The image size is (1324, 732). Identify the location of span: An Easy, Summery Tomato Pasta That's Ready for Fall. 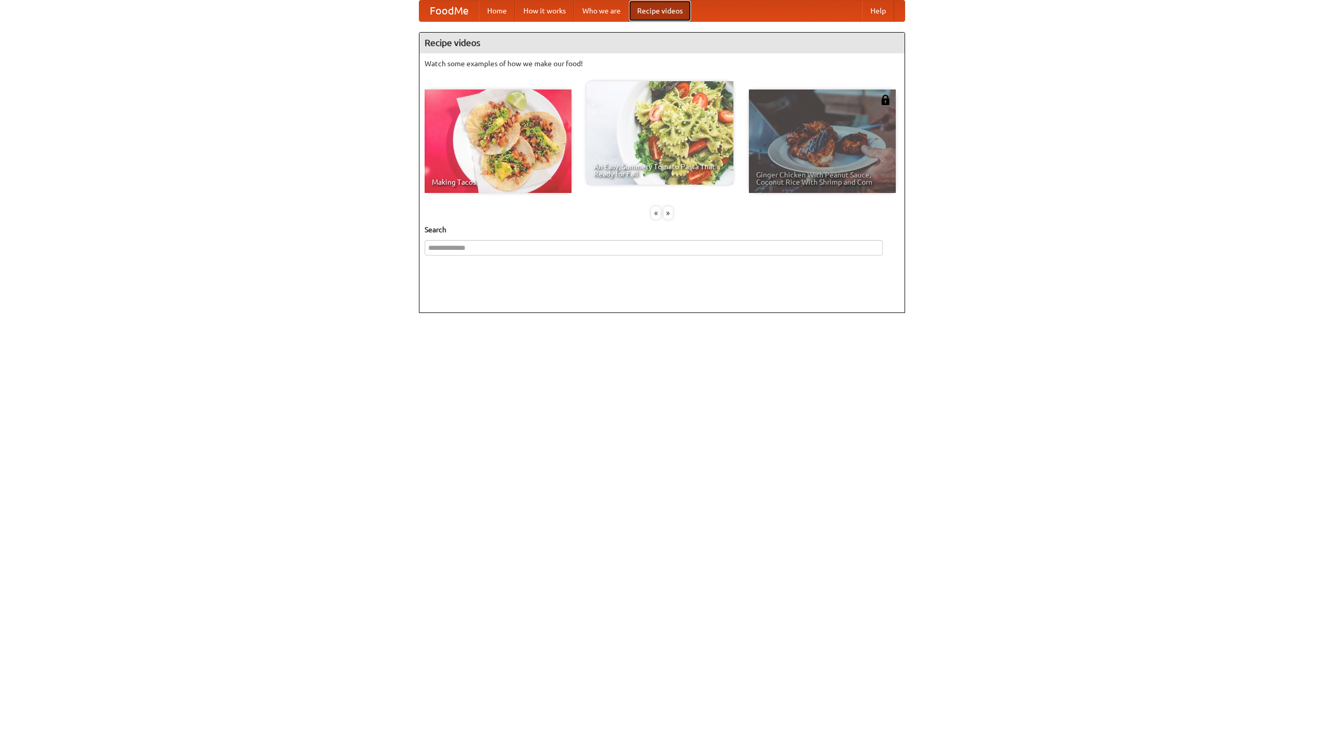
(660, 170).